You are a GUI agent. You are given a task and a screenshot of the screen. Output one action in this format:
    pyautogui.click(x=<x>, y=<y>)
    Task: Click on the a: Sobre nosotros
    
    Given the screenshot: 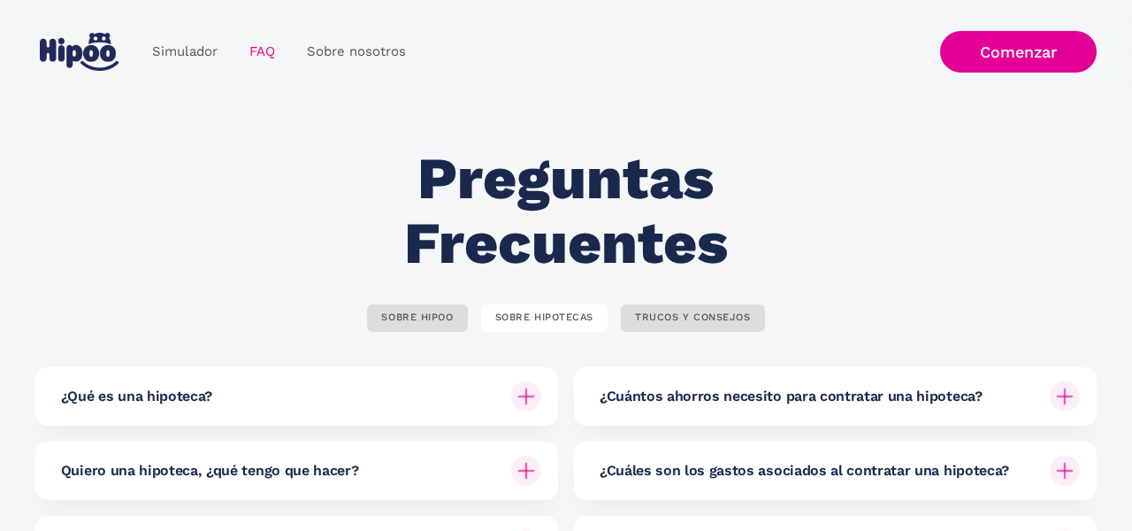 What is the action you would take?
    pyautogui.click(x=356, y=51)
    